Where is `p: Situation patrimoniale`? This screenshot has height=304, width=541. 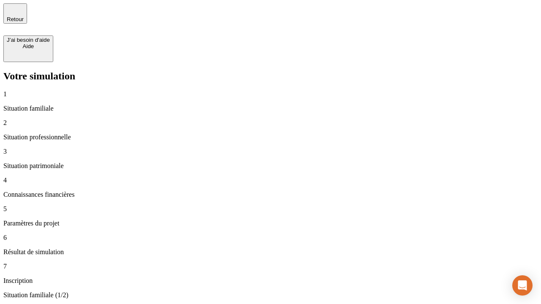 p: Situation patrimoniale is located at coordinates (271, 166).